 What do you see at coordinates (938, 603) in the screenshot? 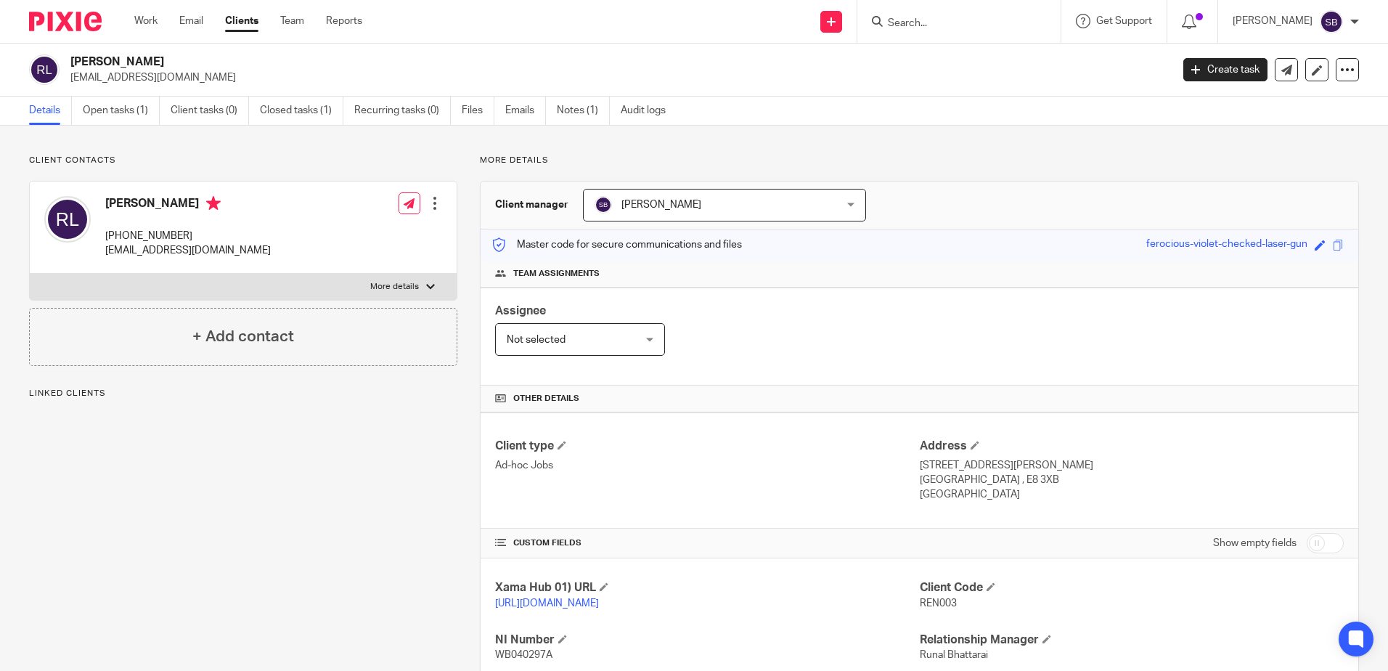
I see `span: REN003` at bounding box center [938, 603].